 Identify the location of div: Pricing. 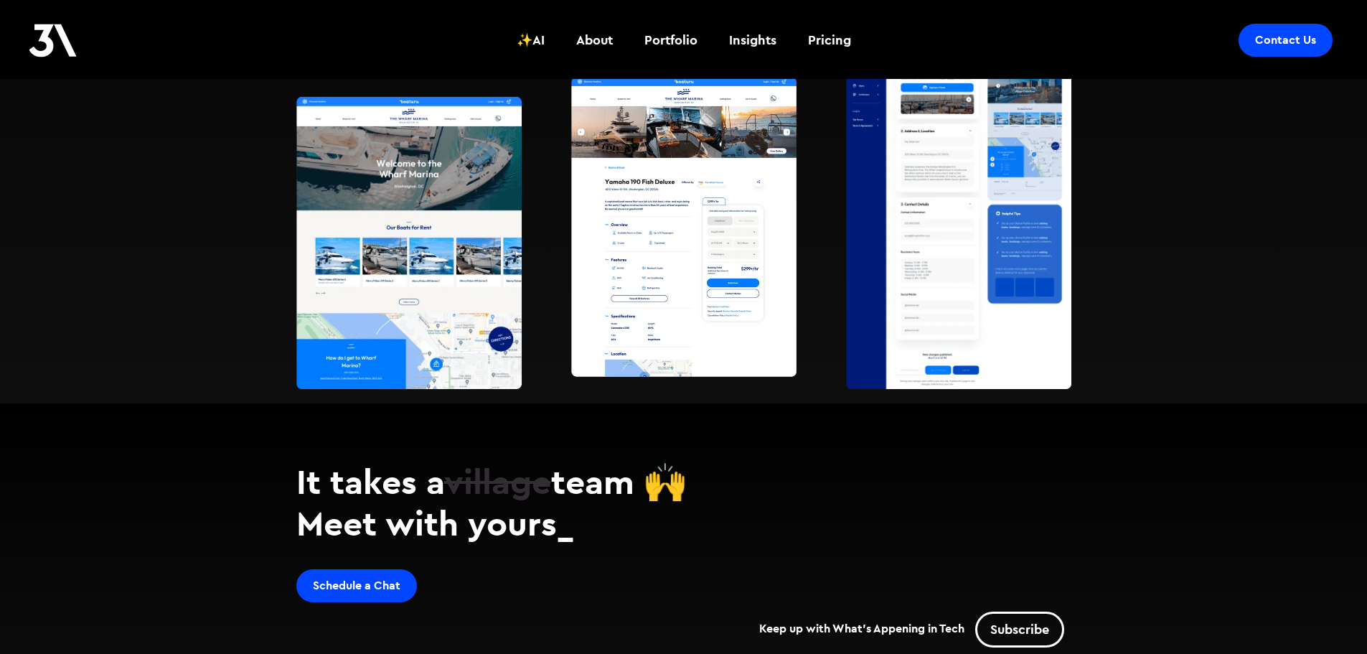
(829, 40).